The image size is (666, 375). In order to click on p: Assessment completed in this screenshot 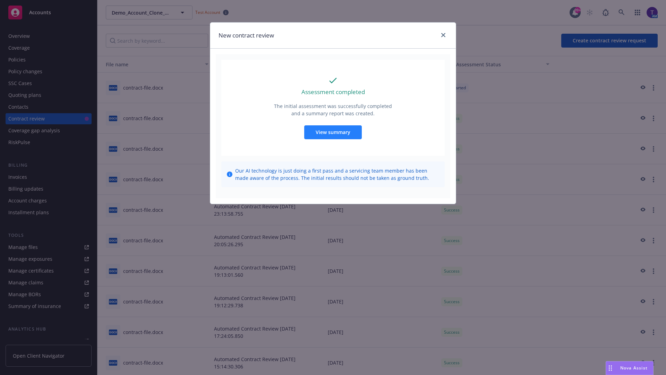, I will do `click(333, 92)`.